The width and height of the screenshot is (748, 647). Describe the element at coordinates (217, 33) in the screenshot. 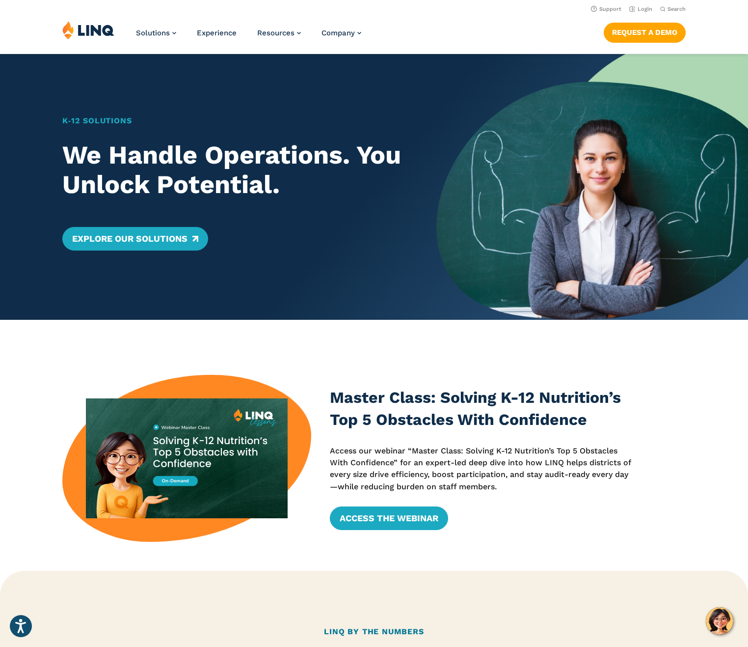

I see `span: Experience` at that location.